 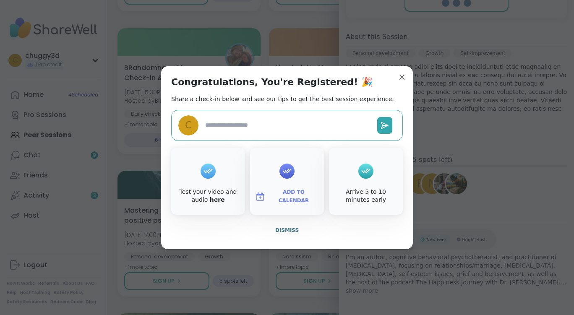 What do you see at coordinates (208, 196) in the screenshot?
I see `div: Test your video and audio` at bounding box center [208, 196].